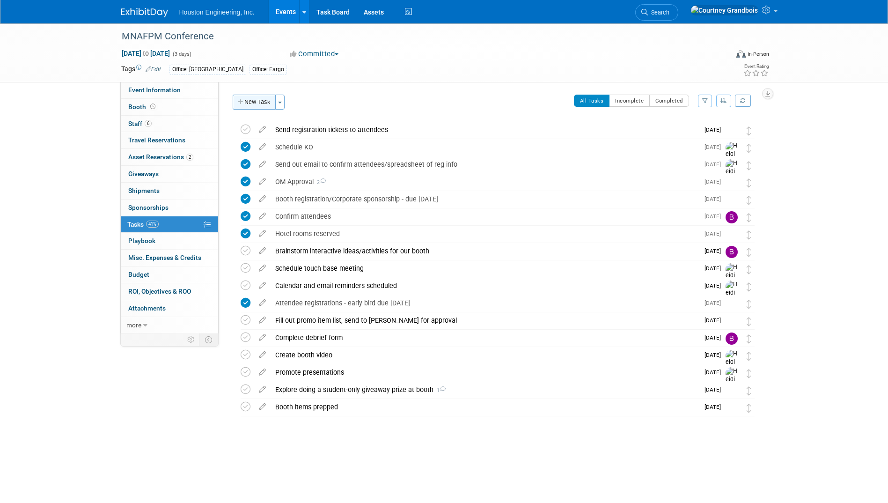  Describe the element at coordinates (169, 90) in the screenshot. I see `a: Event Information` at that location.